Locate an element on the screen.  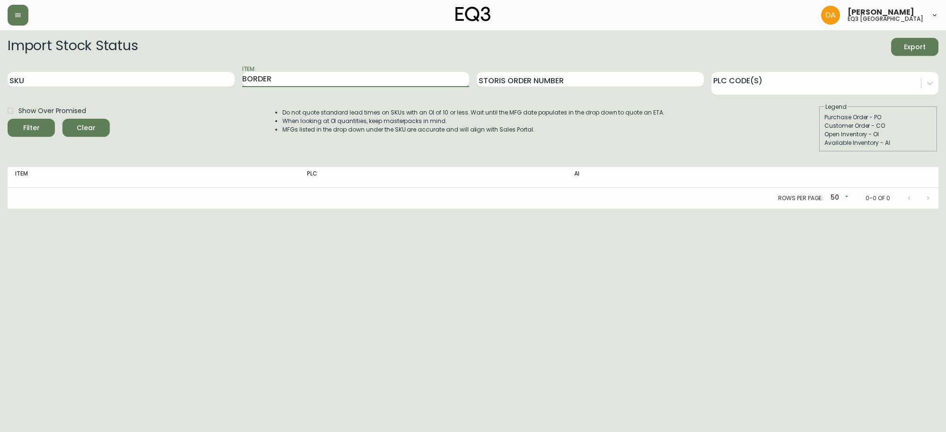
div: 50 is located at coordinates (839, 198).